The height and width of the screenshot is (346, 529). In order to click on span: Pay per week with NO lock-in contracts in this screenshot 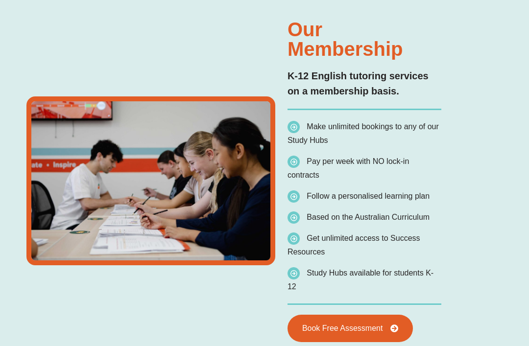, I will do `click(348, 168)`.